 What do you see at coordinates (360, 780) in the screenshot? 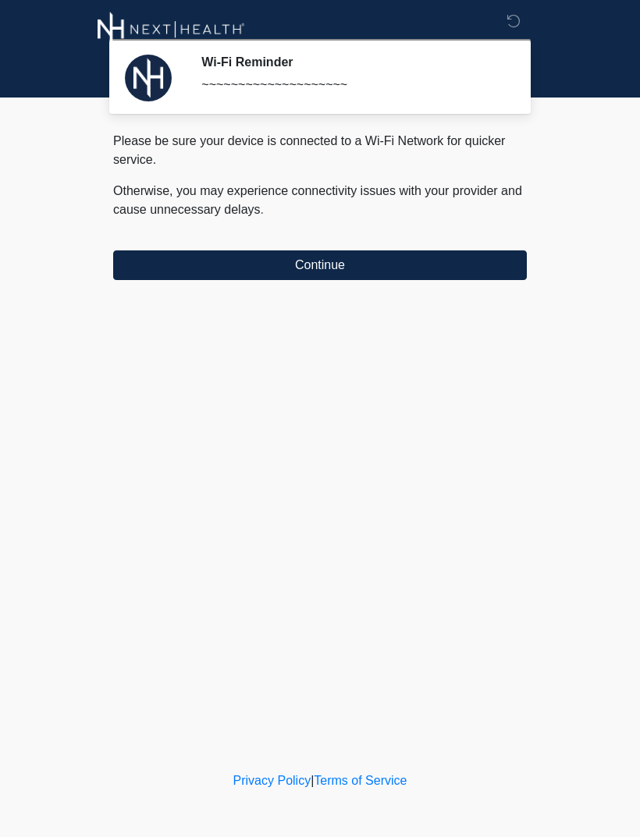
I see `a: Terms of Service` at bounding box center [360, 780].